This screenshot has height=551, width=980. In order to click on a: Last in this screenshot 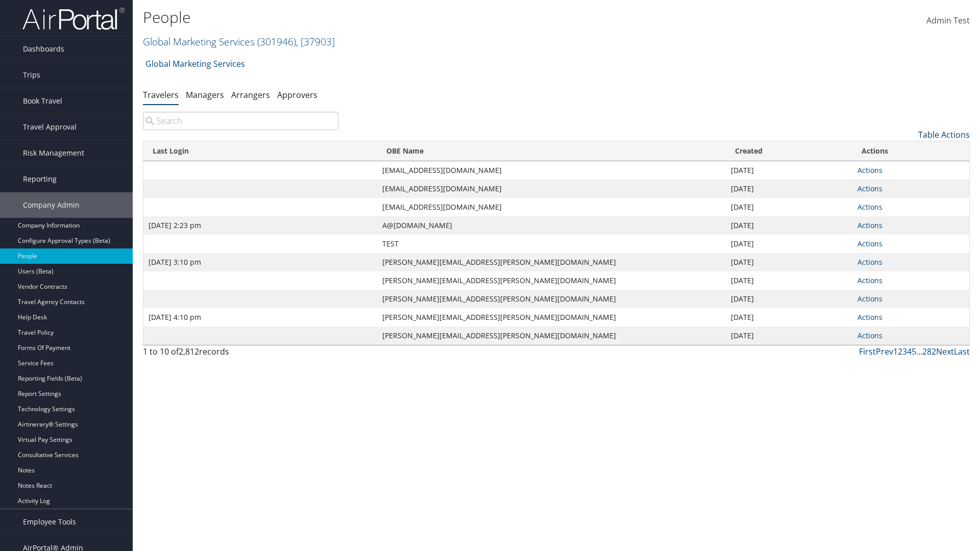, I will do `click(961, 352)`.